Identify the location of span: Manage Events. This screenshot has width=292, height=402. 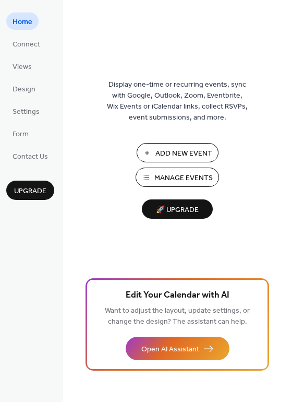
(184, 178).